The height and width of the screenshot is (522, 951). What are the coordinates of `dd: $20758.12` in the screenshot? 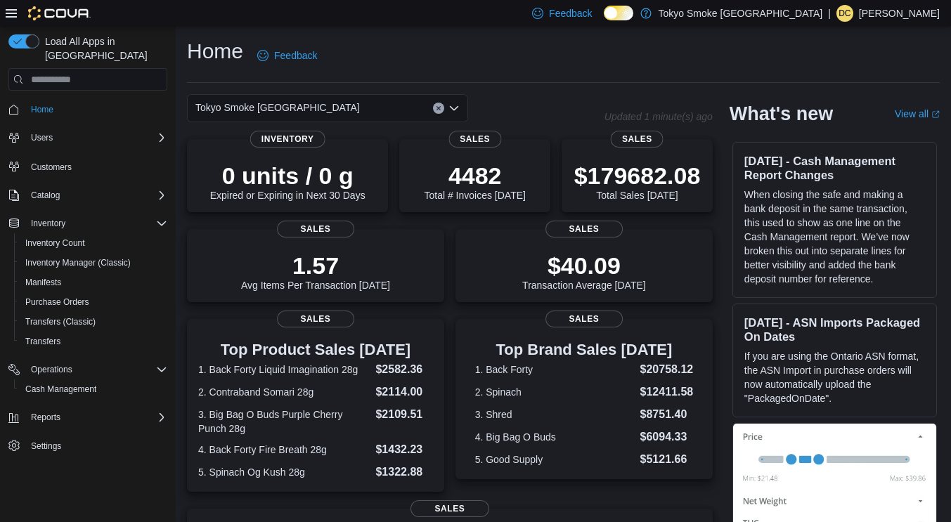 It's located at (667, 370).